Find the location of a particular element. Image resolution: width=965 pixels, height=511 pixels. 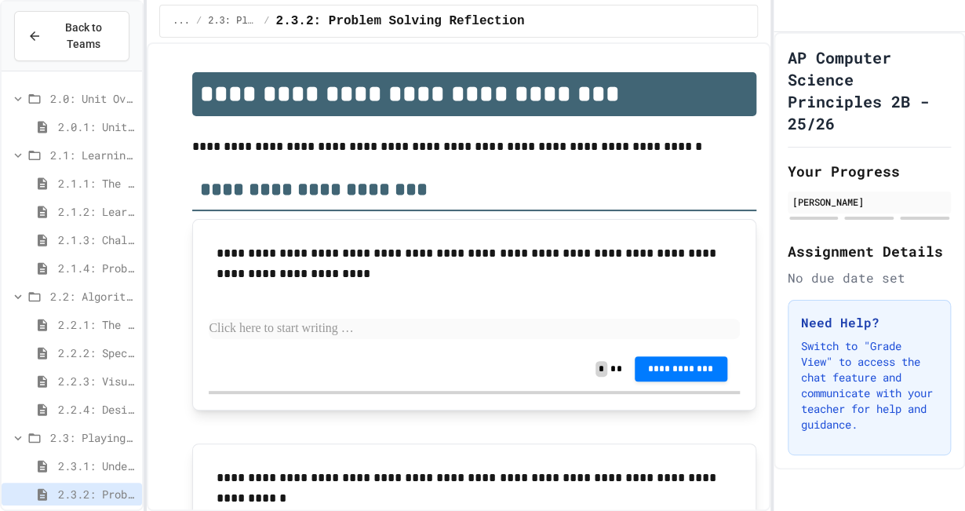

span: 2.1.2: Learning to Solve Hard Problems is located at coordinates (97, 211).